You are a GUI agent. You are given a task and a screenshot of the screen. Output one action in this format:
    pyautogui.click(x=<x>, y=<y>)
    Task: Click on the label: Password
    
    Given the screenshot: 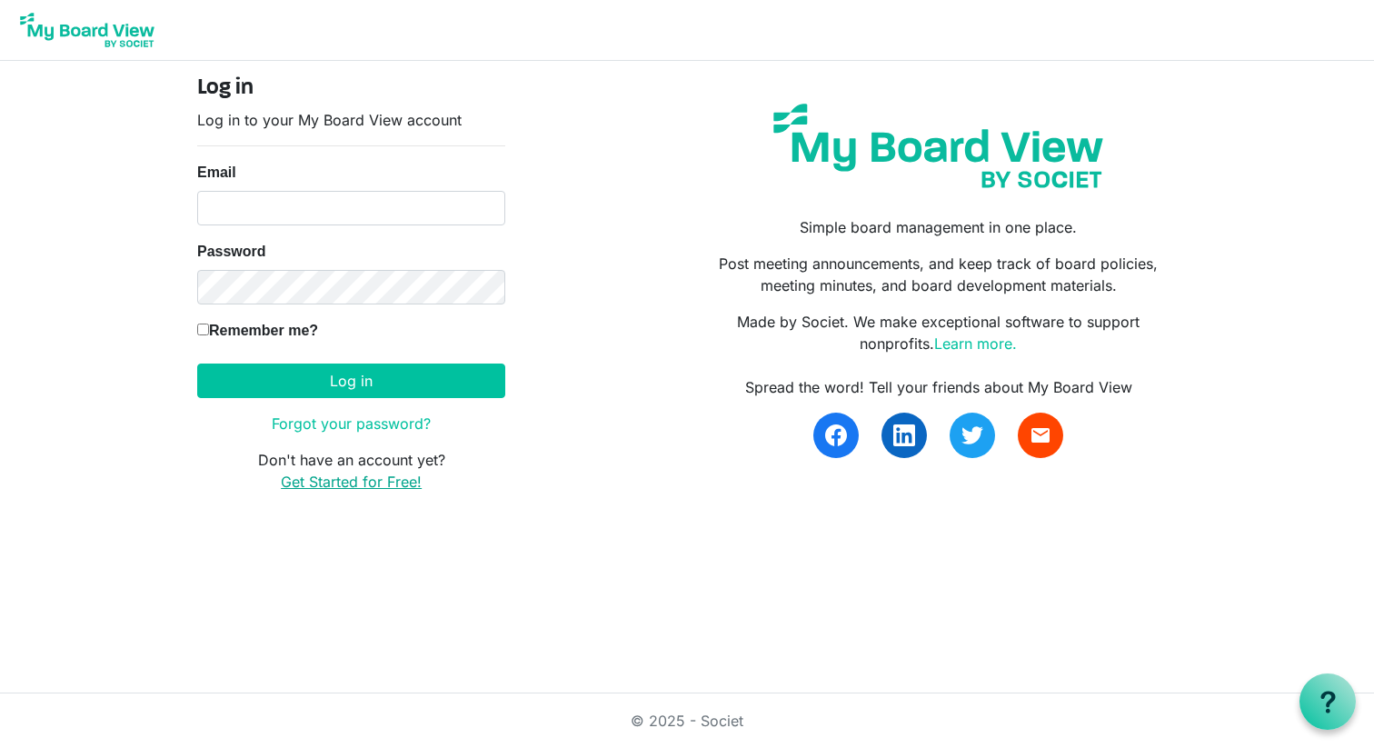 What is the action you would take?
    pyautogui.click(x=232, y=252)
    